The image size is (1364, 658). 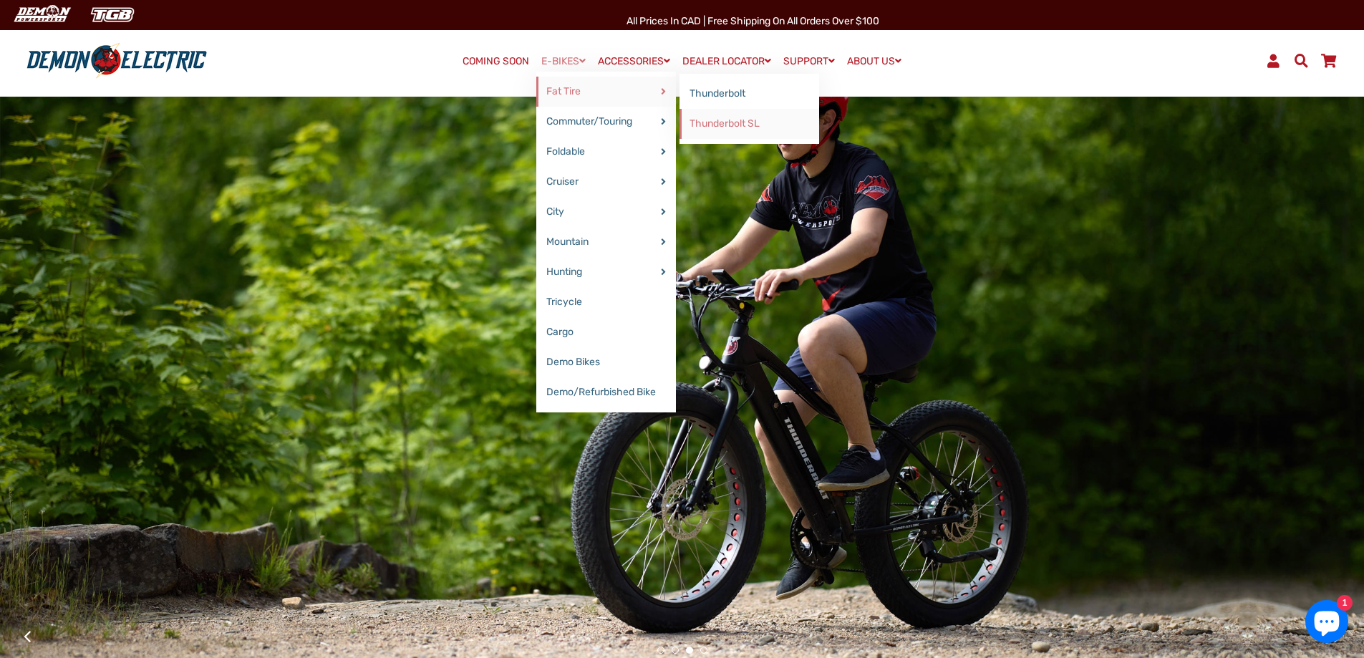 What do you see at coordinates (117, 61) in the screenshot?
I see `img: Demon Electric logo` at bounding box center [117, 61].